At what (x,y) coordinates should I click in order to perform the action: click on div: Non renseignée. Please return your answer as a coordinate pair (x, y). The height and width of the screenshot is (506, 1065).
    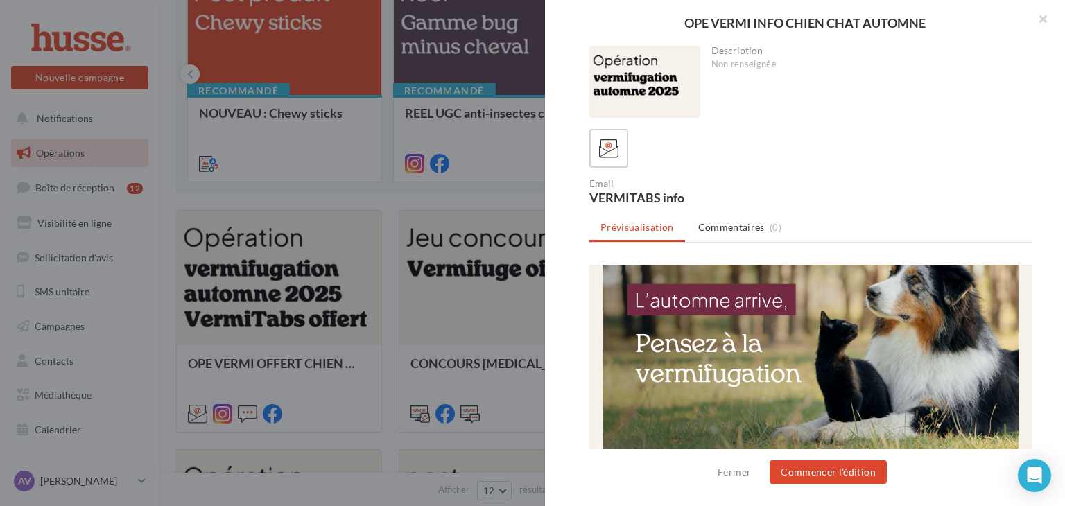
    Looking at the image, I should click on (866, 65).